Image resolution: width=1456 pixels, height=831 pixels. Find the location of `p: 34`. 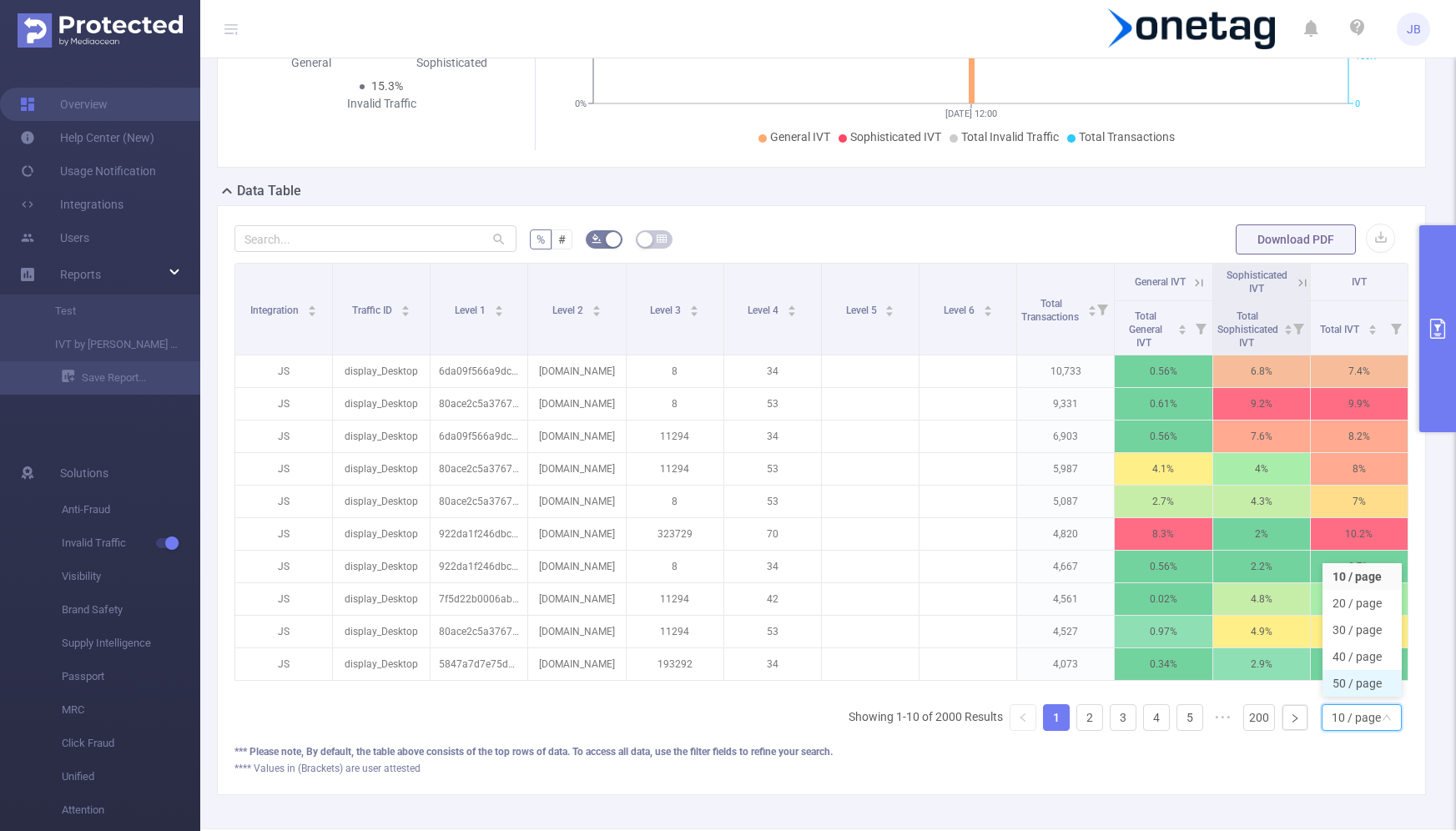

p: 34 is located at coordinates (773, 437).